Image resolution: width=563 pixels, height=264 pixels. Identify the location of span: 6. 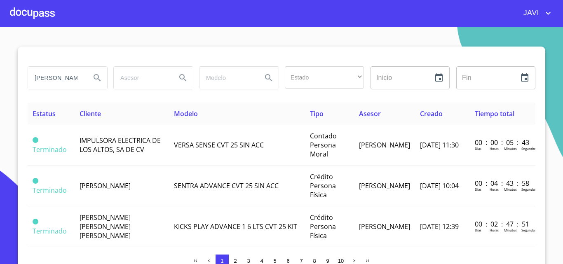
(288, 261).